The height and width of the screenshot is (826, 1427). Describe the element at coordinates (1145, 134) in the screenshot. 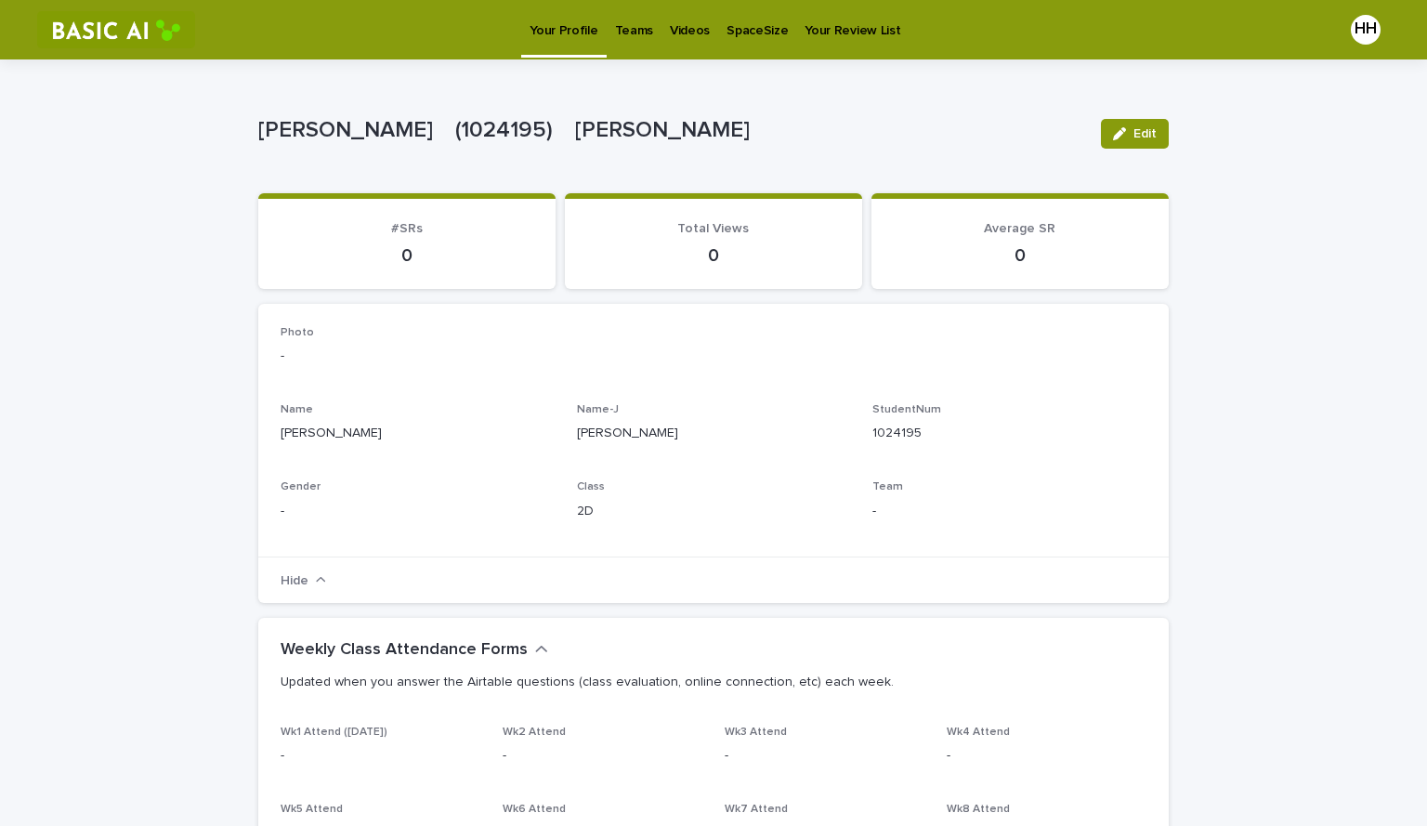

I see `span: Edit` at that location.